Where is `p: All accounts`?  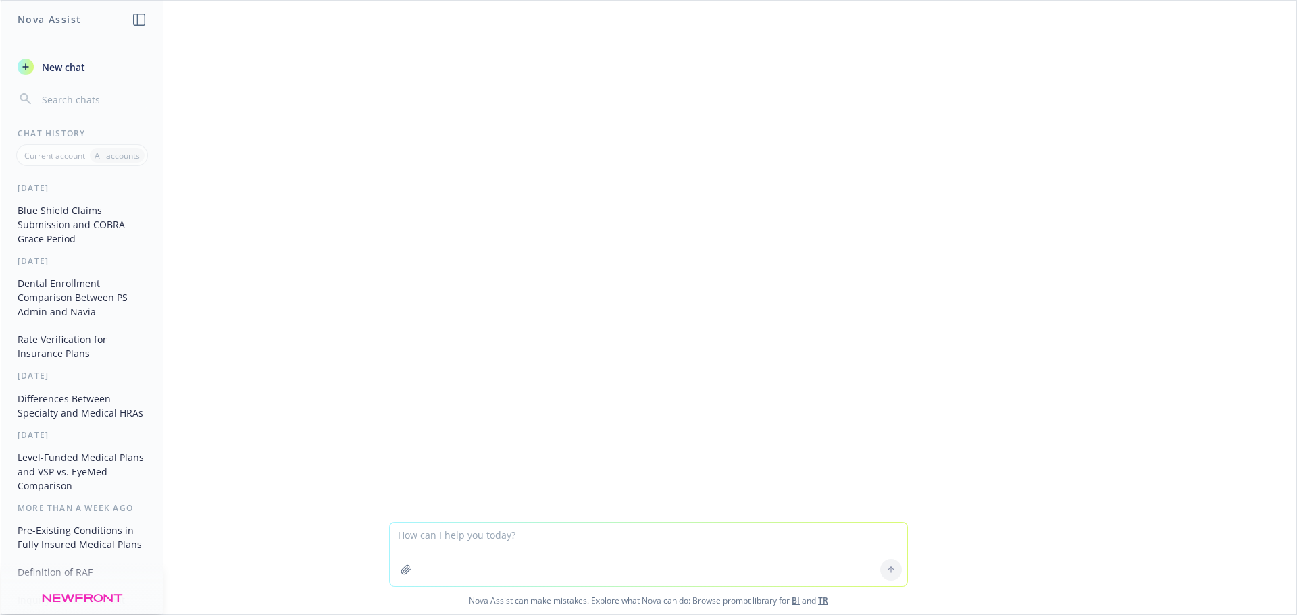
p: All accounts is located at coordinates (117, 155).